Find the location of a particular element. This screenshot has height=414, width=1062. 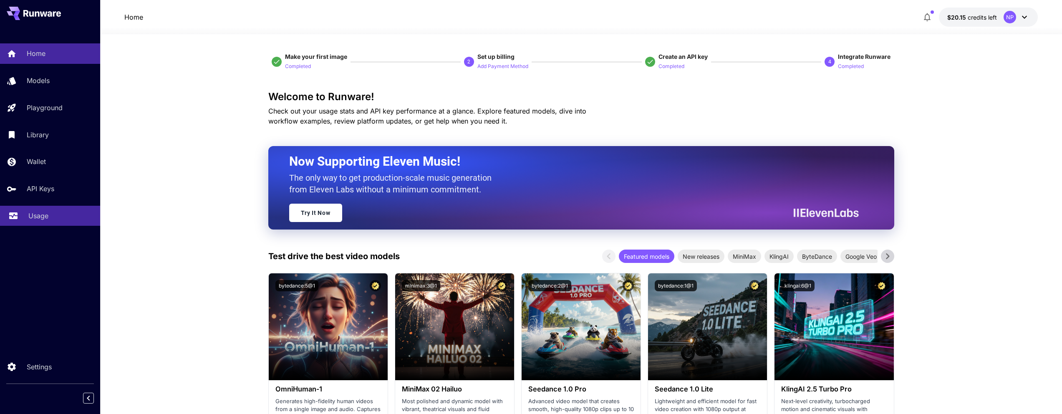

p: 4 is located at coordinates (829, 62).